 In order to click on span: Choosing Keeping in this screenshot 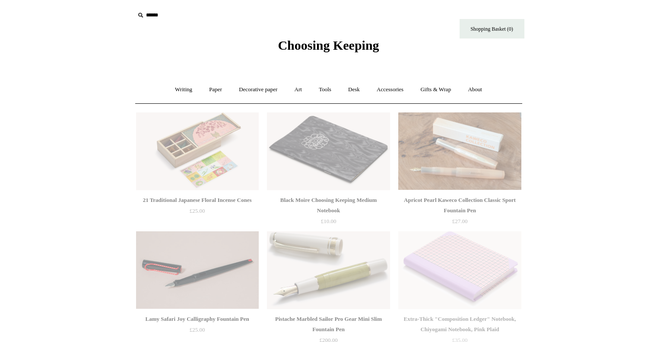, I will do `click(328, 45)`.